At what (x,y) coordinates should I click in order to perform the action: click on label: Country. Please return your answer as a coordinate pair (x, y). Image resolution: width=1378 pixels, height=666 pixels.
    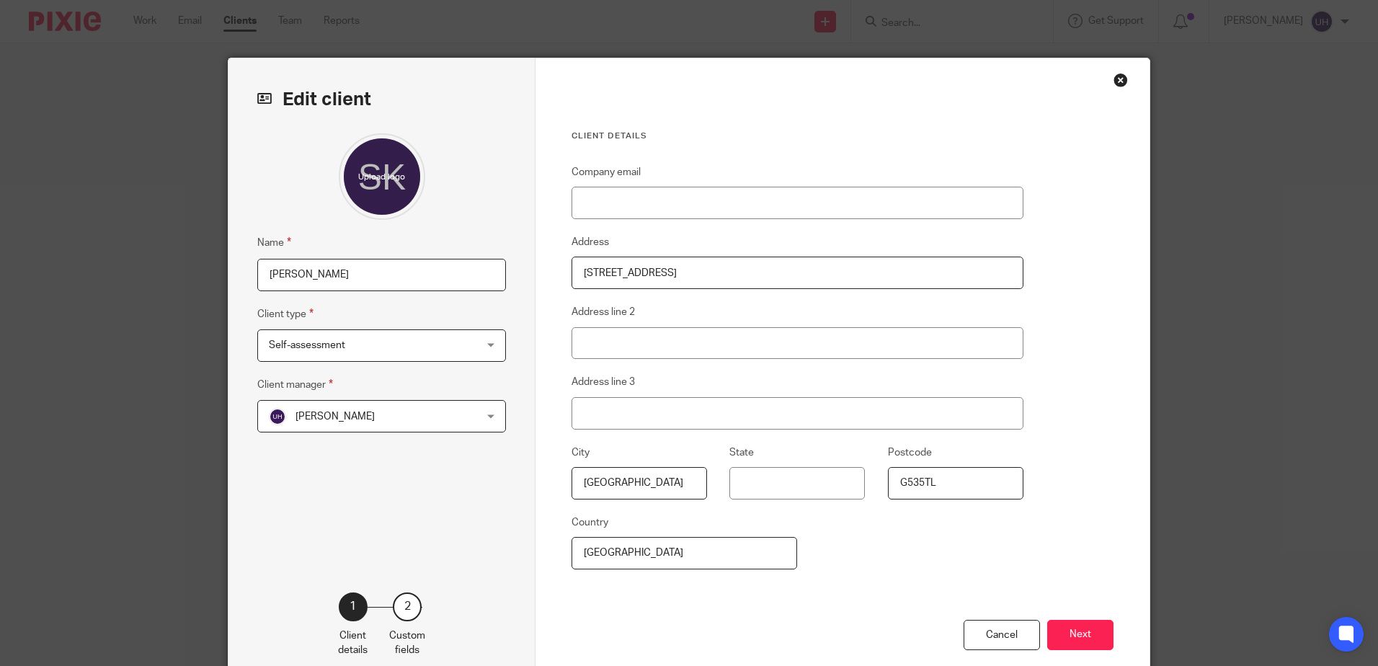
    Looking at the image, I should click on (590, 523).